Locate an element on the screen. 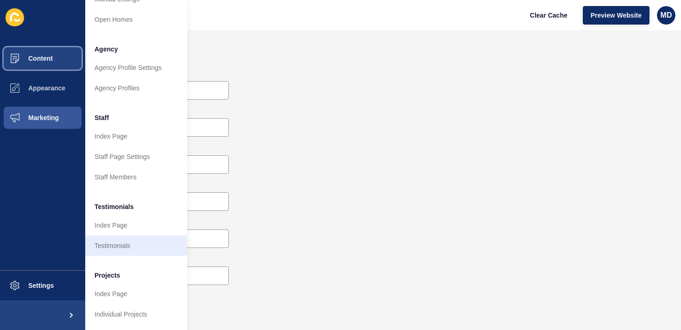 This screenshot has height=330, width=681. a: Staff Members is located at coordinates (136, 177).